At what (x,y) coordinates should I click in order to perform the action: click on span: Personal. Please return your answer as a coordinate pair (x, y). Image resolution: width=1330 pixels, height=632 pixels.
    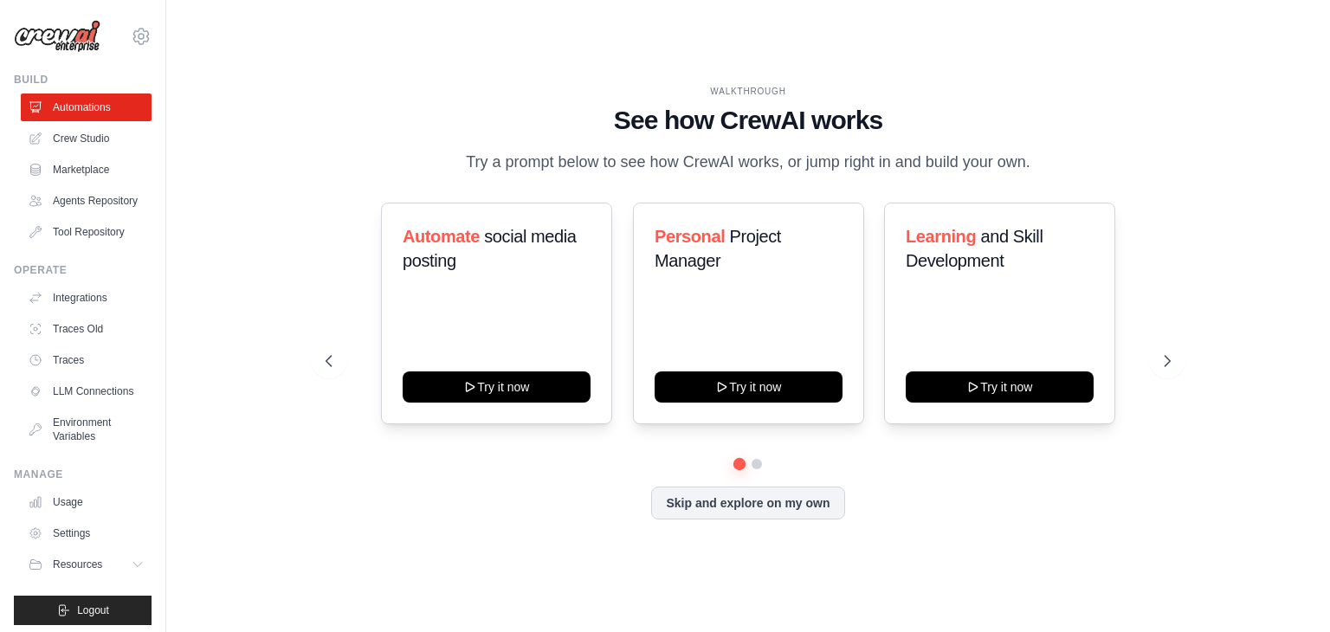
    Looking at the image, I should click on (689, 236).